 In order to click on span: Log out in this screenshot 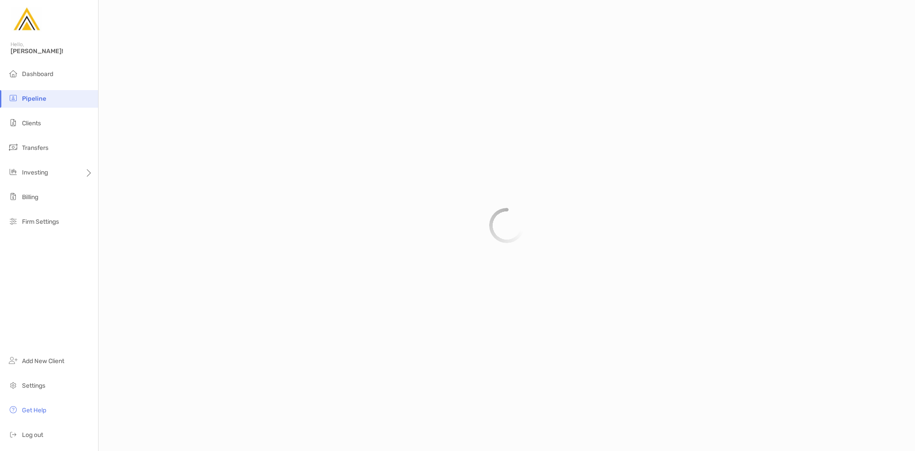, I will do `click(33, 435)`.